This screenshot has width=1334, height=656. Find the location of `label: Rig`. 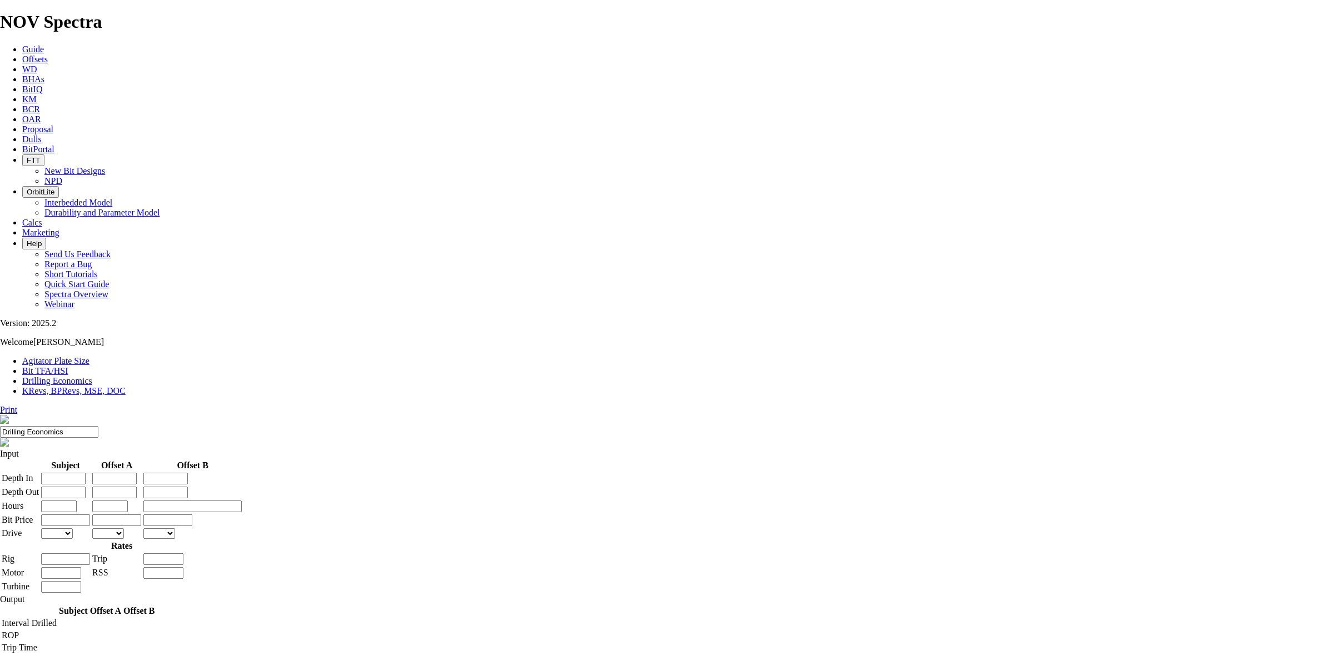

label: Rig is located at coordinates (8, 559).